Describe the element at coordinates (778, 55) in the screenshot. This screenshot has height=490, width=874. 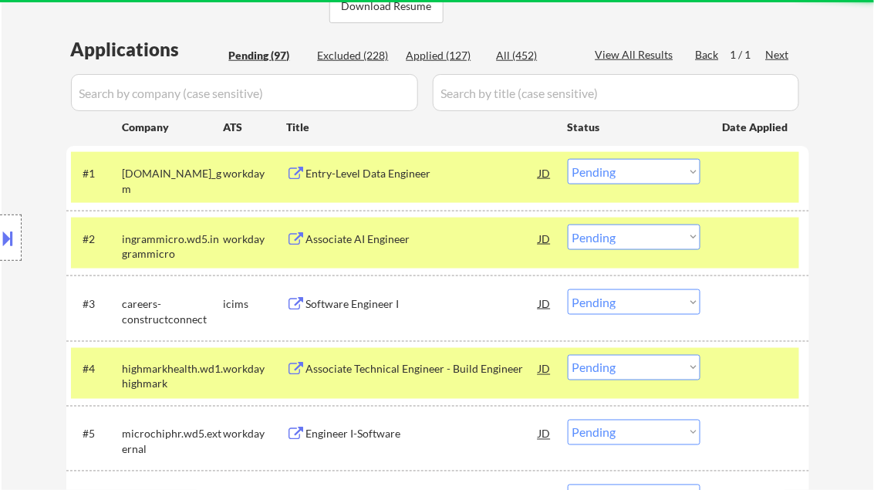
I see `div: Next` at that location.